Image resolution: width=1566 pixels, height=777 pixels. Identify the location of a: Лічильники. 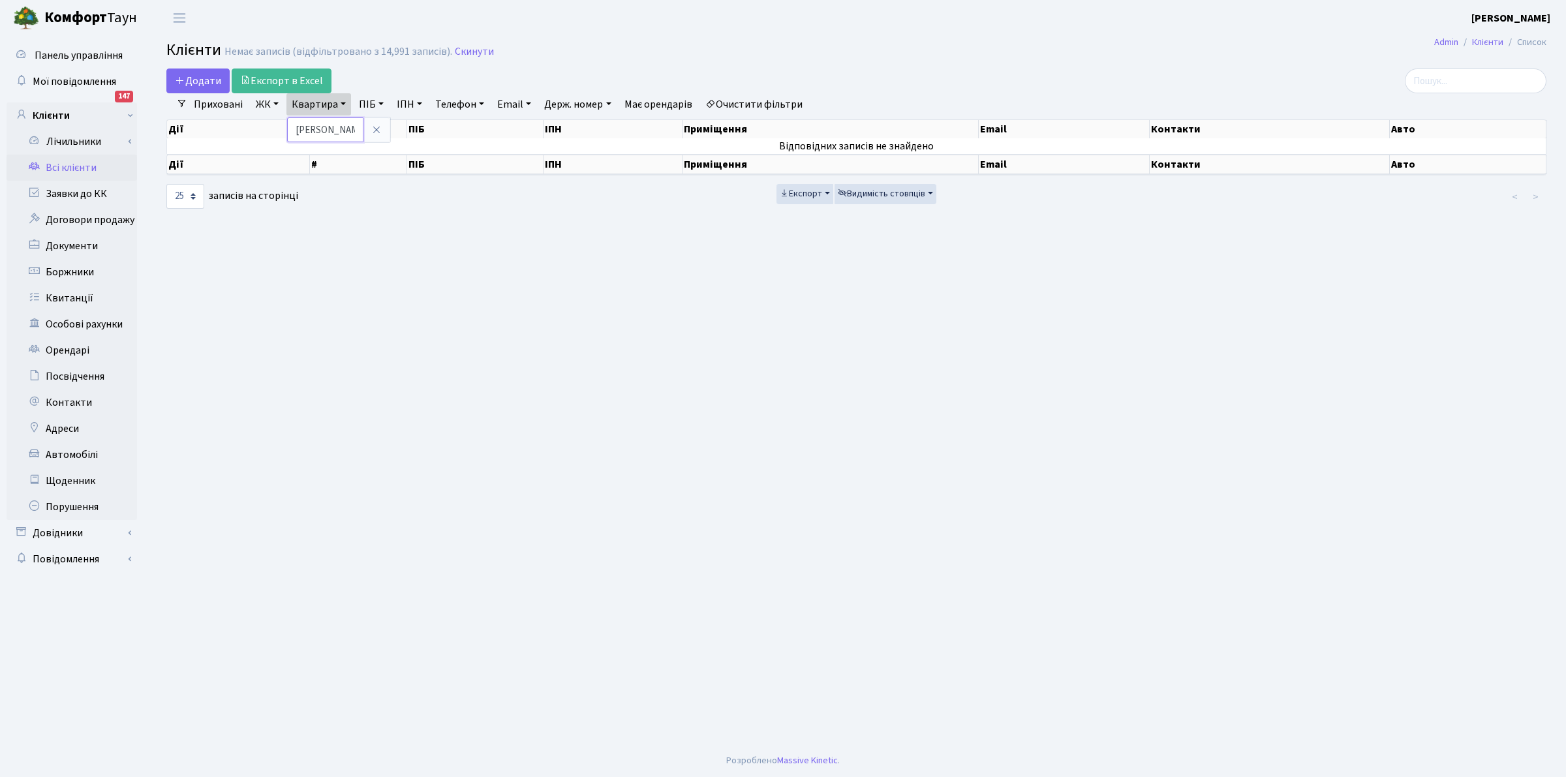
(76, 142).